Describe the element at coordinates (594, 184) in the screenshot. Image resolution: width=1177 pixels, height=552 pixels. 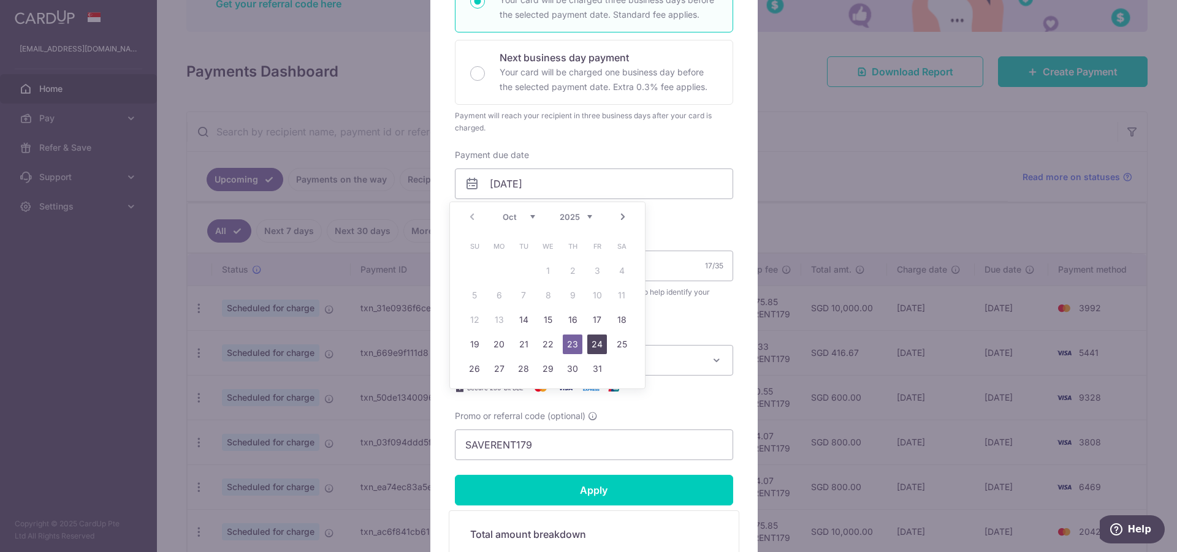
I see `input: DD / MM / YYYY` at that location.